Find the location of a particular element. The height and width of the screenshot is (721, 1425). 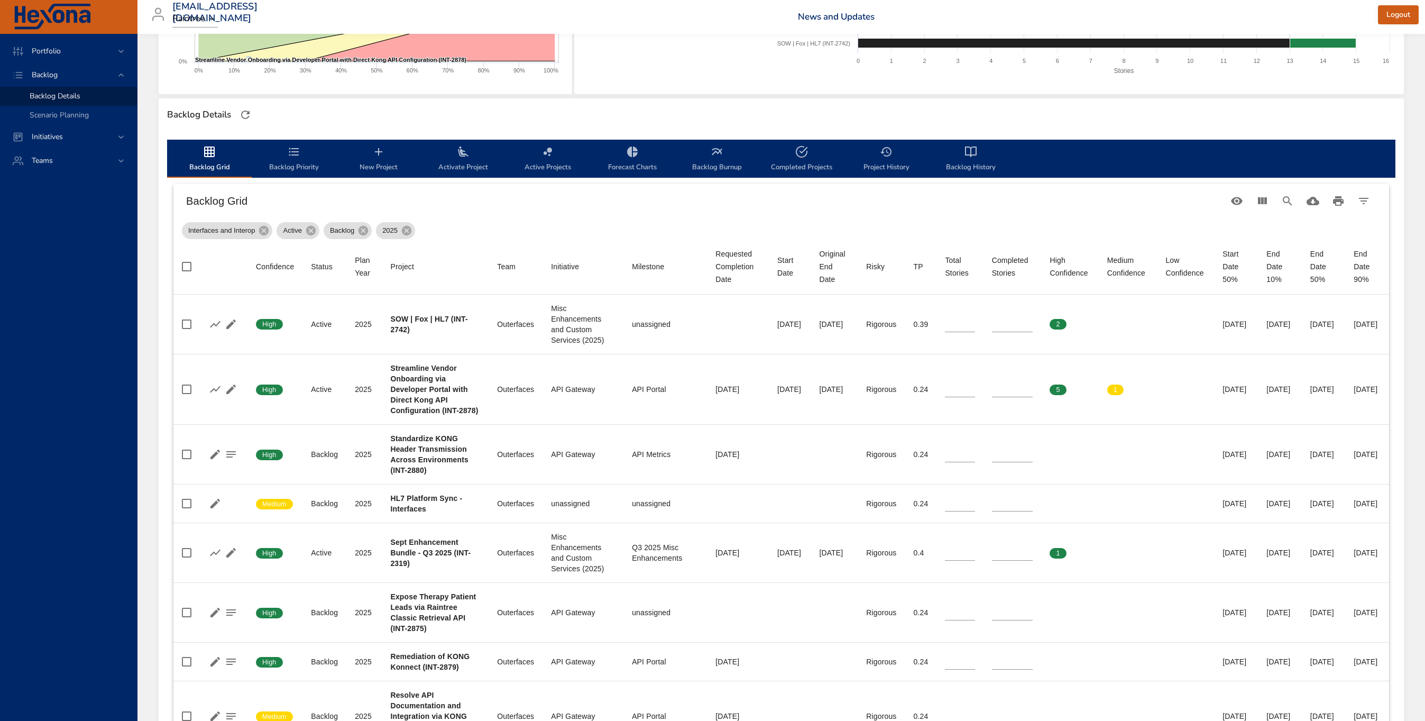

span: Milestone is located at coordinates (665, 266).